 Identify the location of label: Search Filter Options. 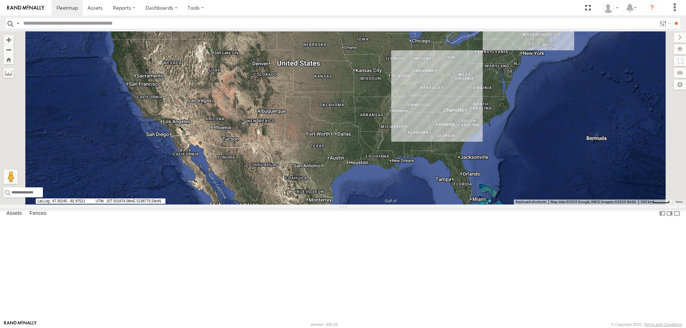
(664, 23).